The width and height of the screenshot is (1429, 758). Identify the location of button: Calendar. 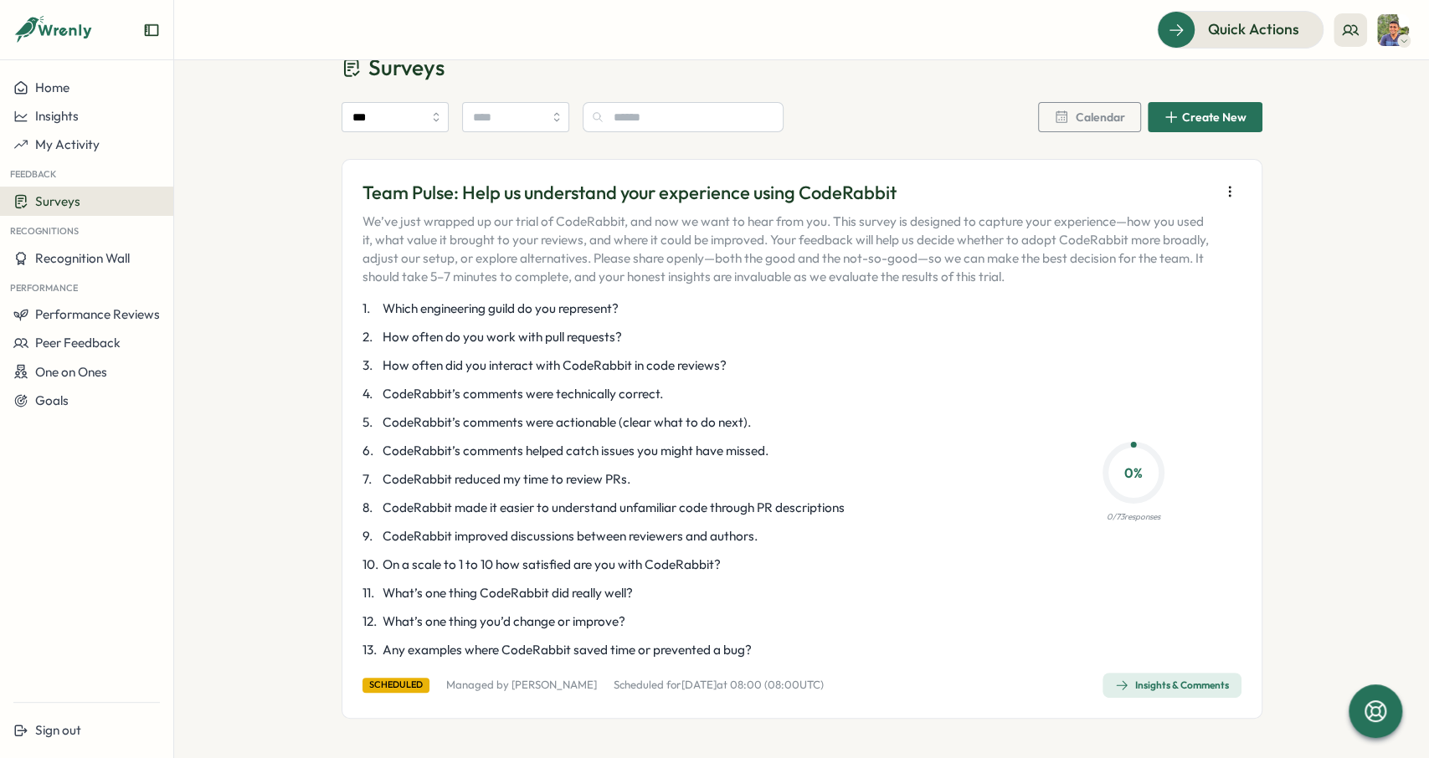
(1089, 117).